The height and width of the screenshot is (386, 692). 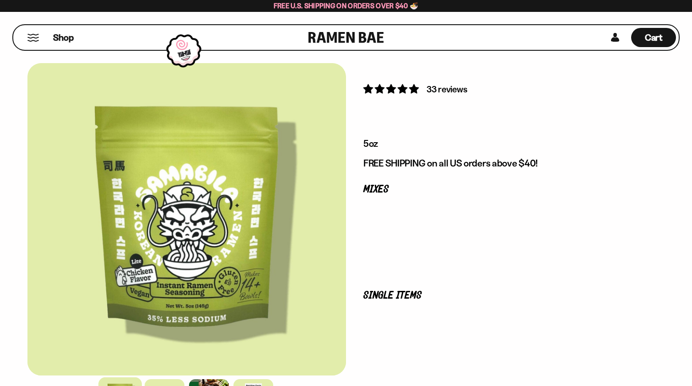 What do you see at coordinates (654, 38) in the screenshot?
I see `div: Cart` at bounding box center [654, 38].